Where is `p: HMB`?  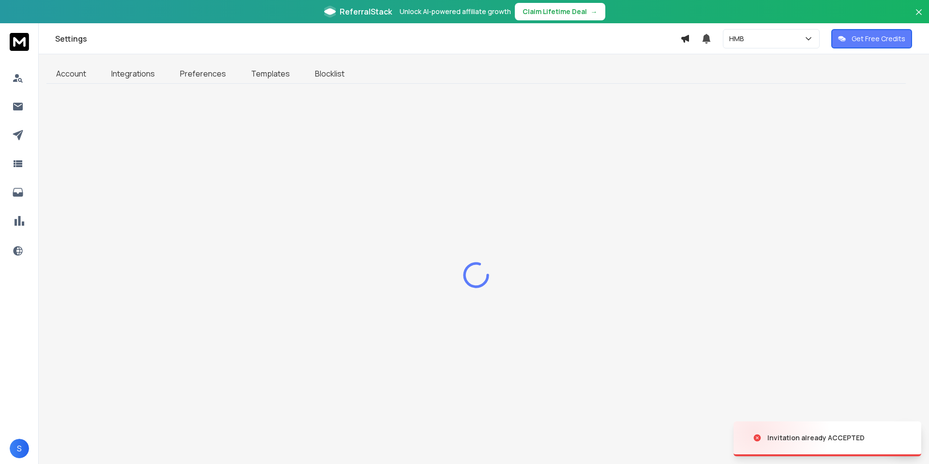
p: HMB is located at coordinates (739, 39).